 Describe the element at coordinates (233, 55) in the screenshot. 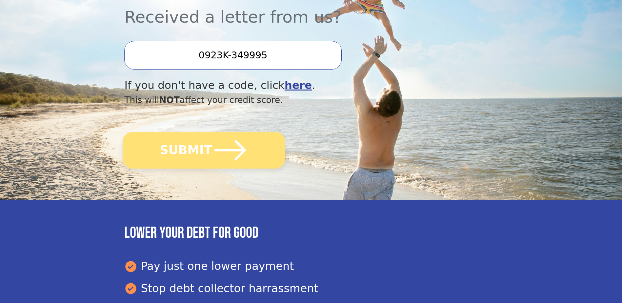

I see `input: Enter your Offer Code:` at that location.